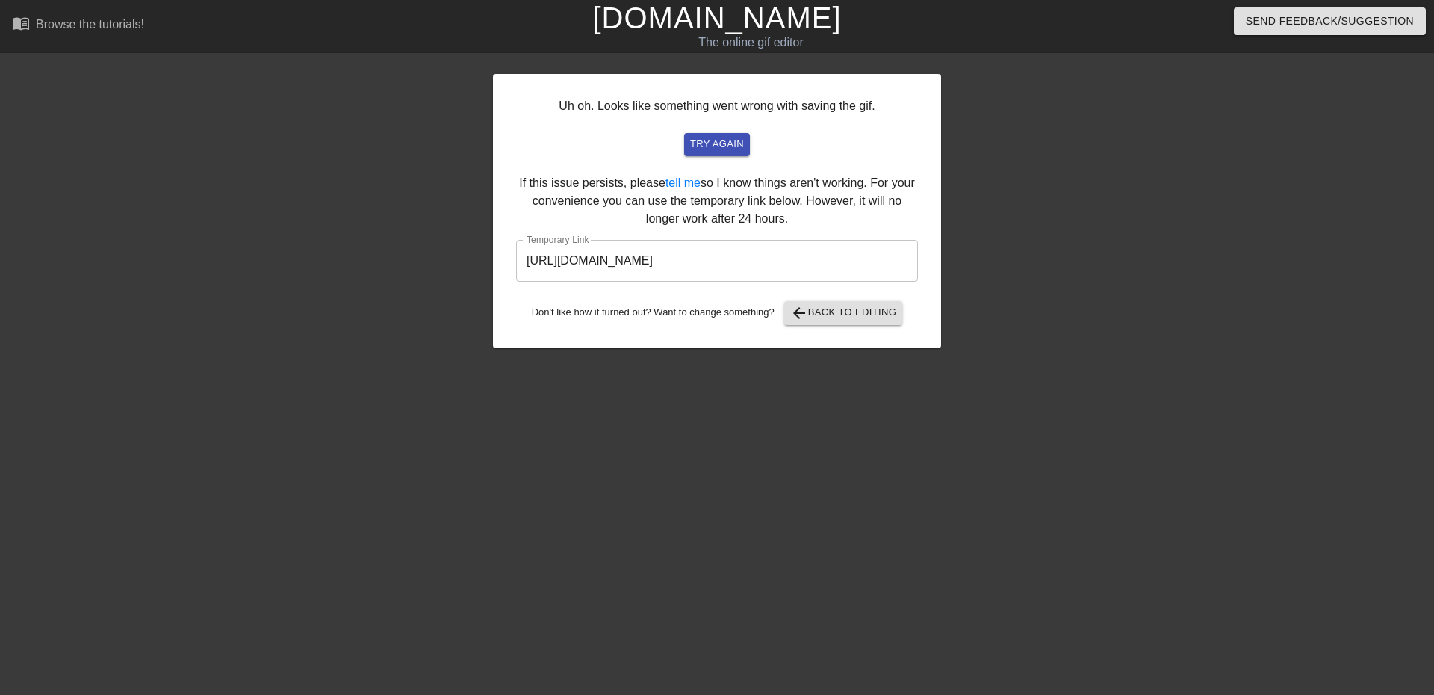 The height and width of the screenshot is (695, 1434). What do you see at coordinates (799, 313) in the screenshot?
I see `span: arrow_back` at bounding box center [799, 313].